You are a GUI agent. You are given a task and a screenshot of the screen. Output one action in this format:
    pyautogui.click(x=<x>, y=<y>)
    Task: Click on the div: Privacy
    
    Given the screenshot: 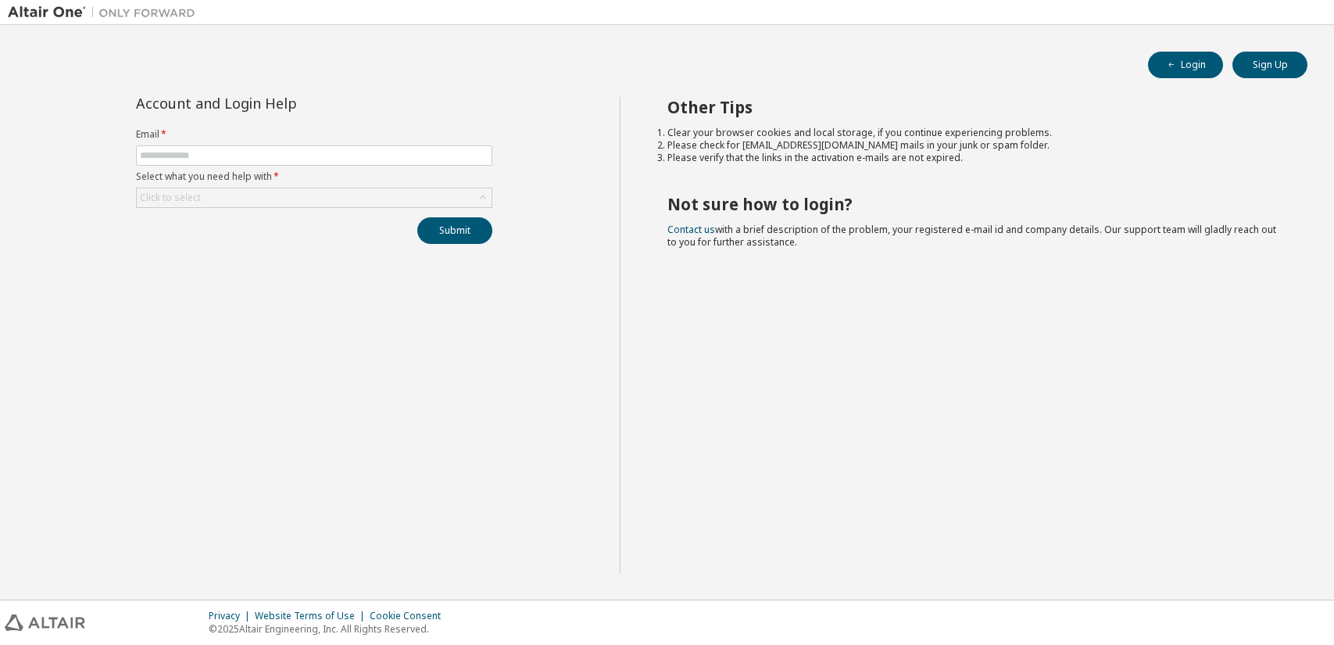 What is the action you would take?
    pyautogui.click(x=231, y=616)
    